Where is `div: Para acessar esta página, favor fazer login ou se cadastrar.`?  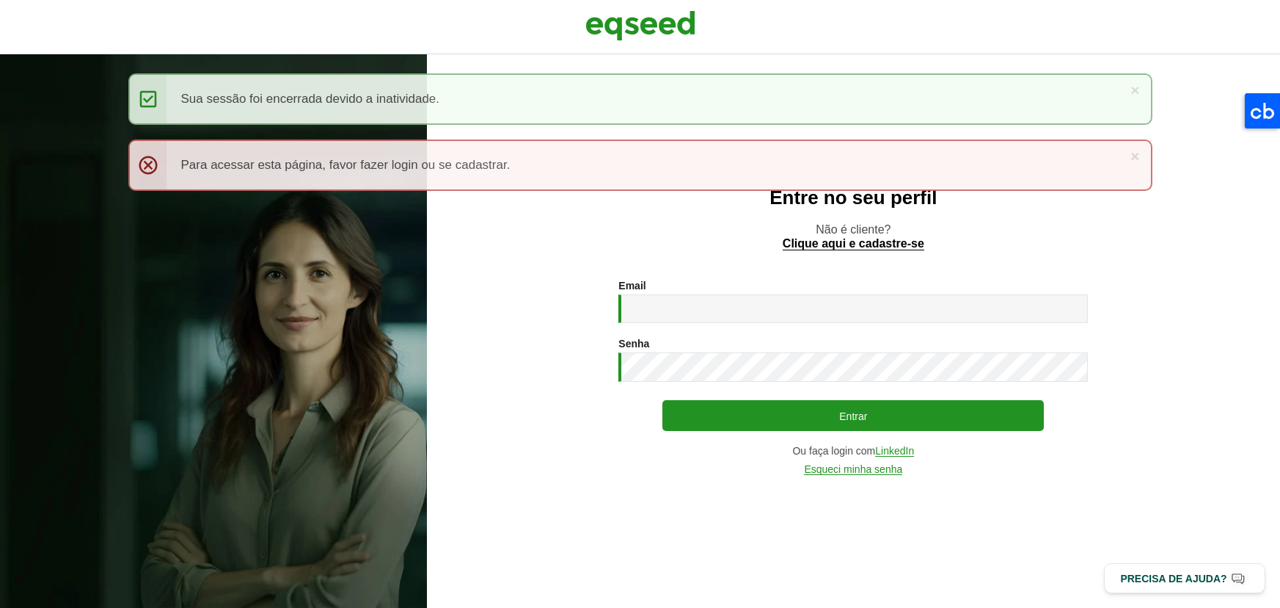 div: Para acessar esta página, favor fazer login ou se cadastrar. is located at coordinates (641, 165).